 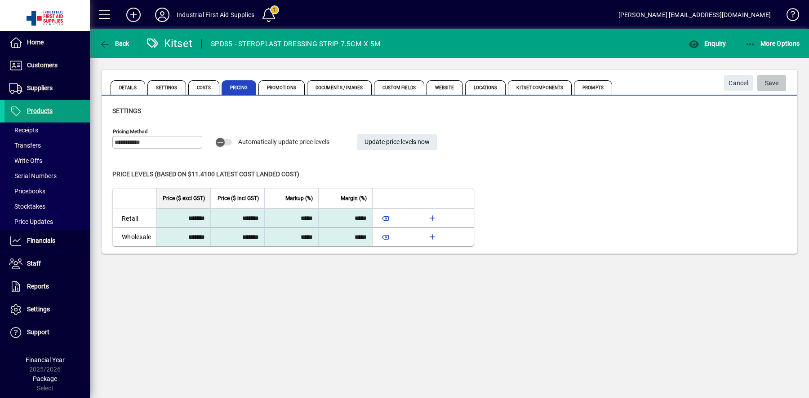 I want to click on span: Suppliers, so click(x=40, y=88).